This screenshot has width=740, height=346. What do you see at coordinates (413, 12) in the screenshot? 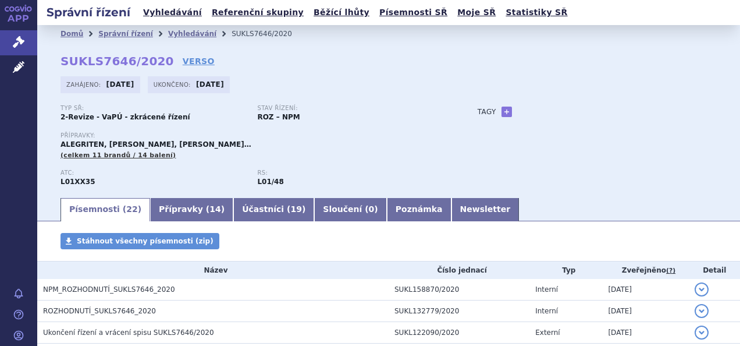
I see `a: Písemnosti SŘ` at bounding box center [413, 12].